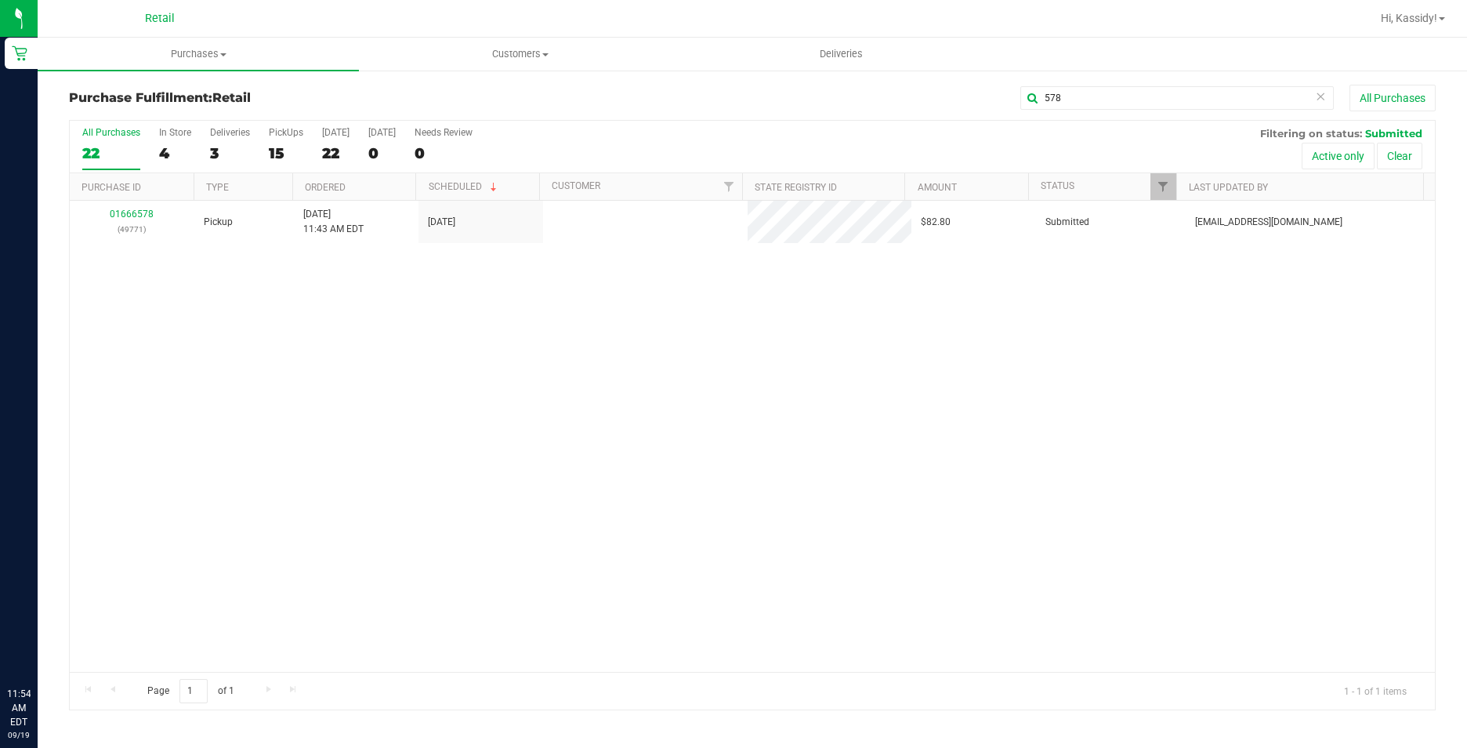  I want to click on div: 15, so click(286, 153).